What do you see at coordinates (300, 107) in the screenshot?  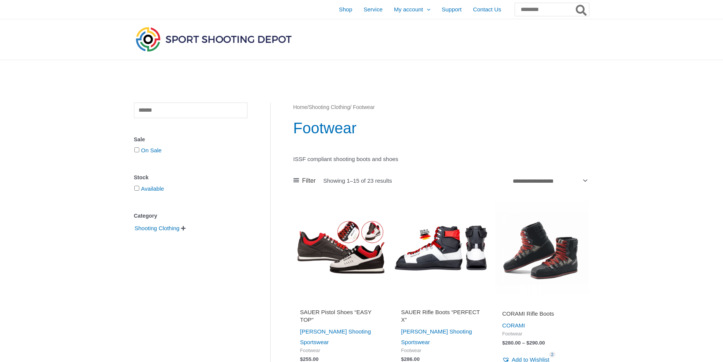 I see `a: Home` at bounding box center [300, 107].